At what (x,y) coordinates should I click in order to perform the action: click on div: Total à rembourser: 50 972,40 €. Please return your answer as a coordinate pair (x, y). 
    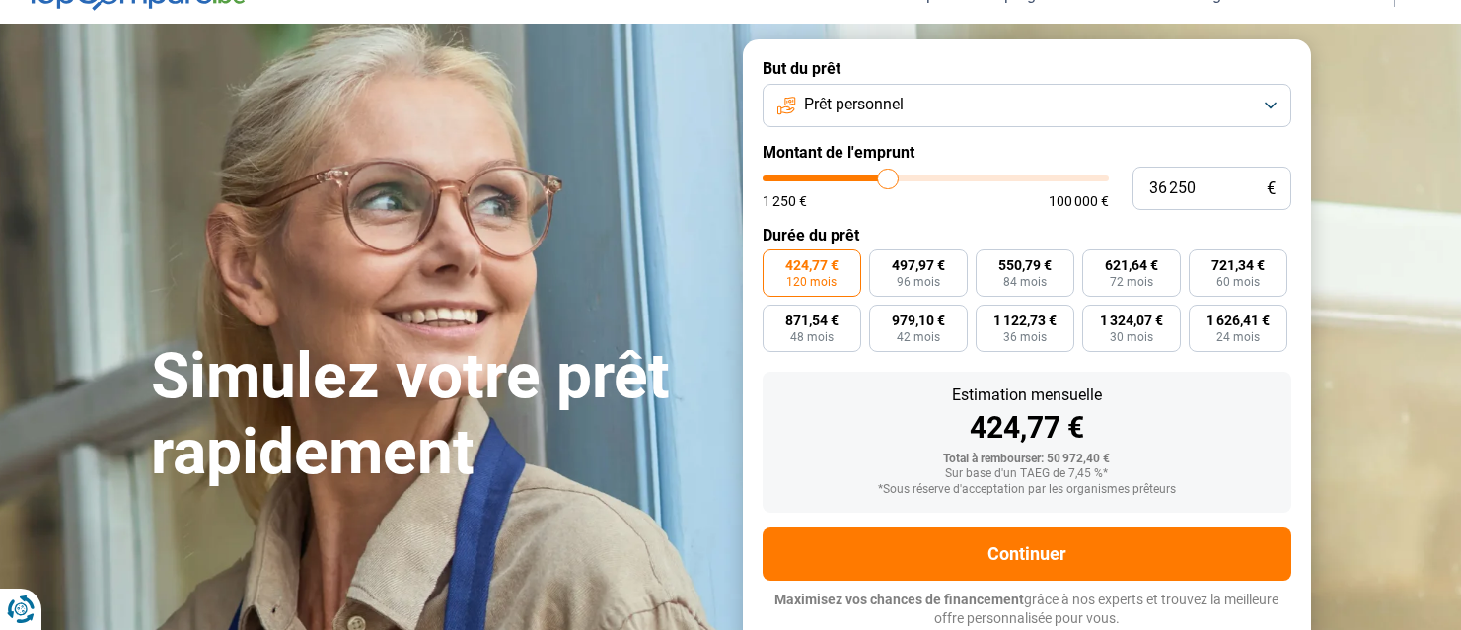
    Looking at the image, I should click on (1027, 460).